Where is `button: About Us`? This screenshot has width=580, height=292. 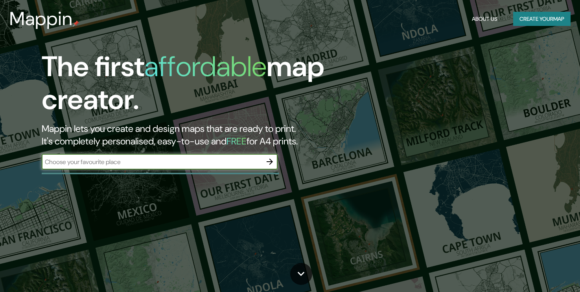 button: About Us is located at coordinates (484, 19).